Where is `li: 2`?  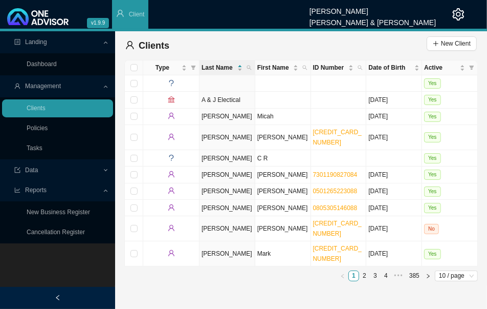 li: 2 is located at coordinates (365, 275).